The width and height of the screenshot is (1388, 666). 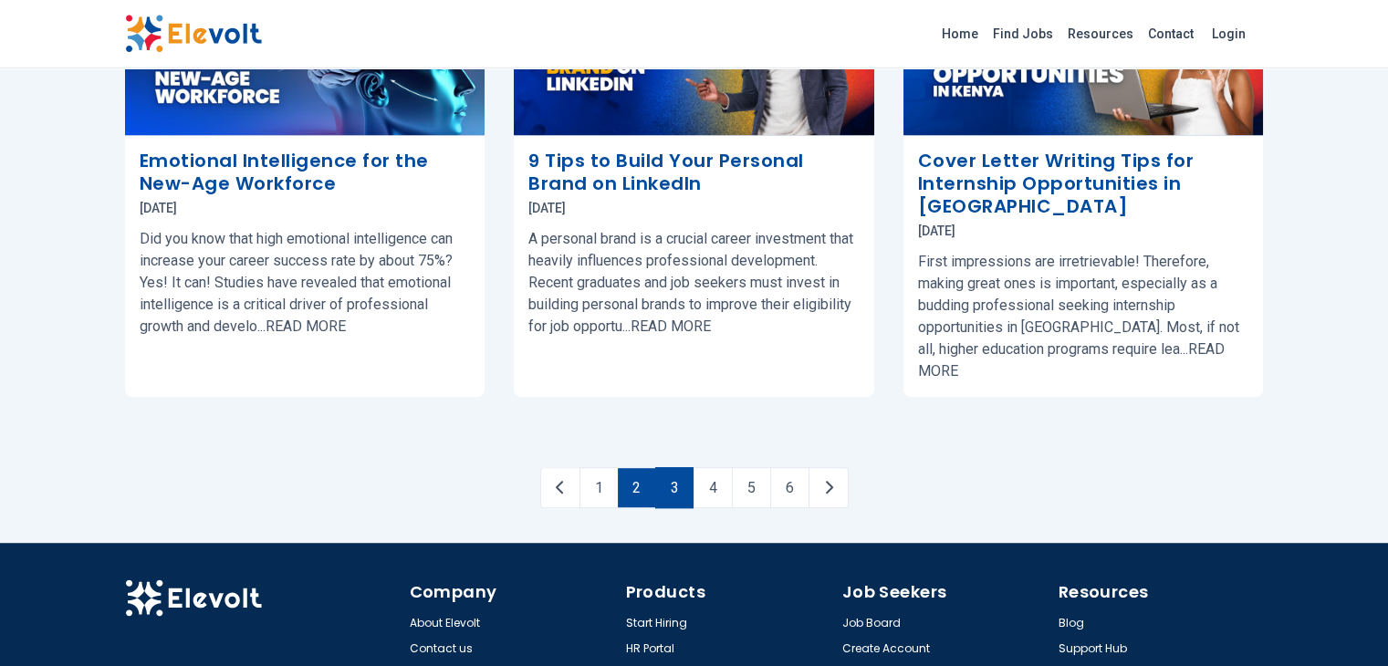 I want to click on a: Page 4, so click(x=713, y=487).